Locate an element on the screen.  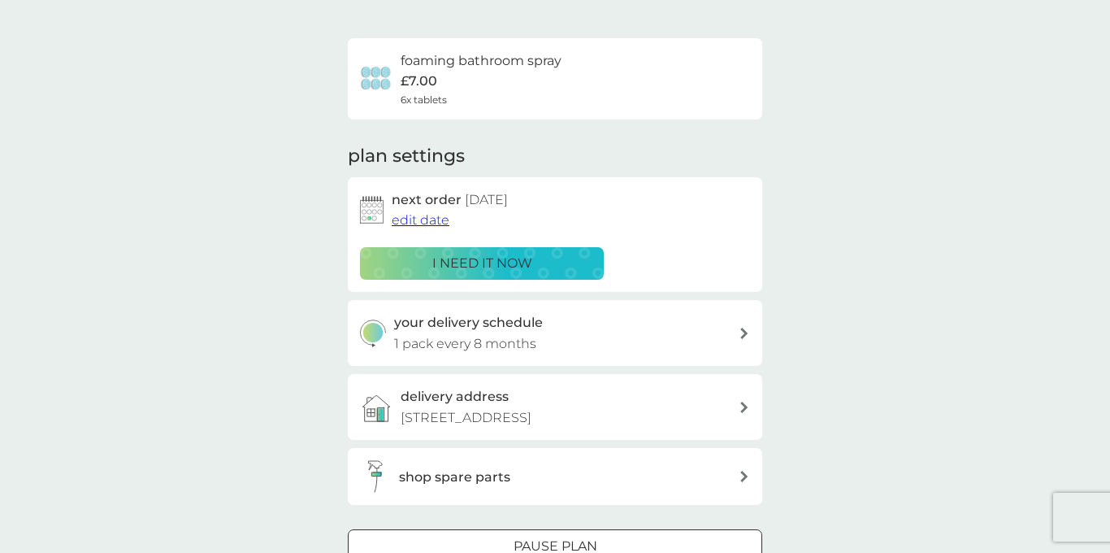
img: foaming bathroom spray is located at coordinates (376, 79).